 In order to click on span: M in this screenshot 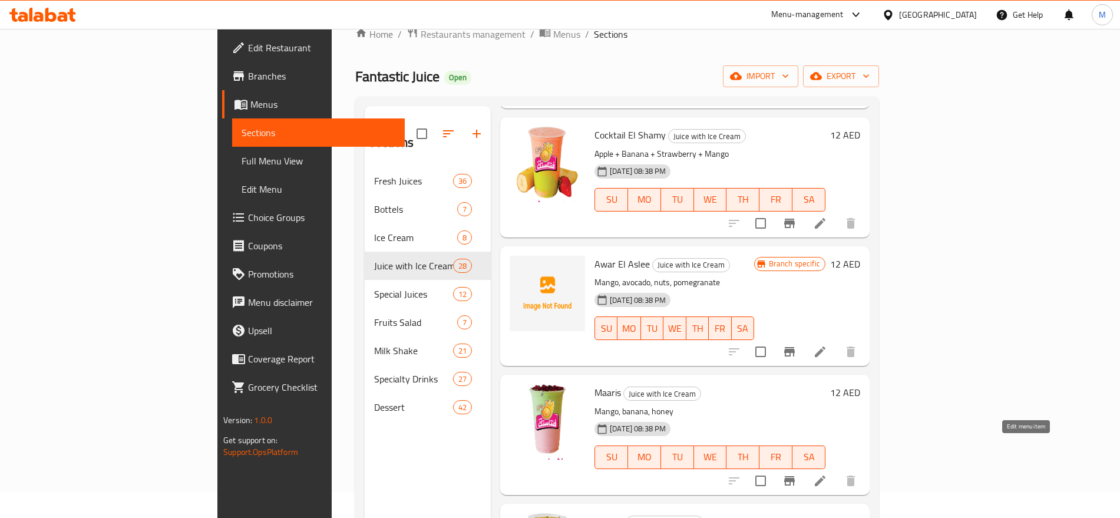, I will do `click(1102, 15)`.